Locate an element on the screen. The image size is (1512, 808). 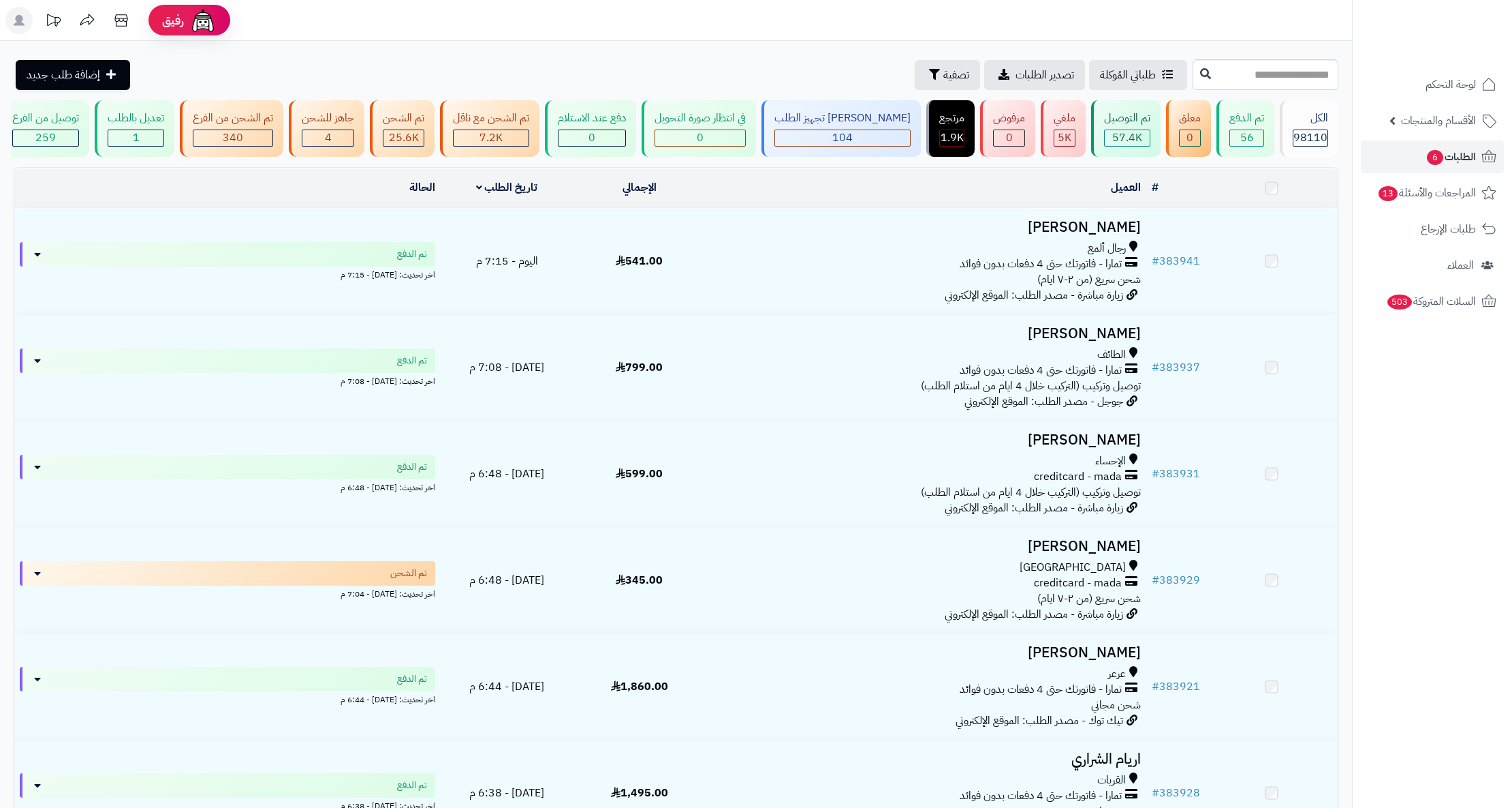
div: دفع عند الاستلام is located at coordinates (592, 118).